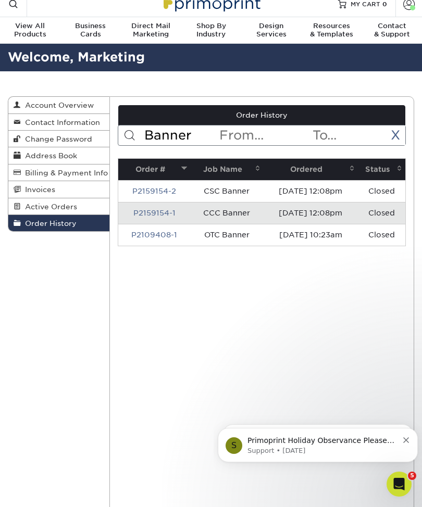  I want to click on td: CSC Banner, so click(226, 191).